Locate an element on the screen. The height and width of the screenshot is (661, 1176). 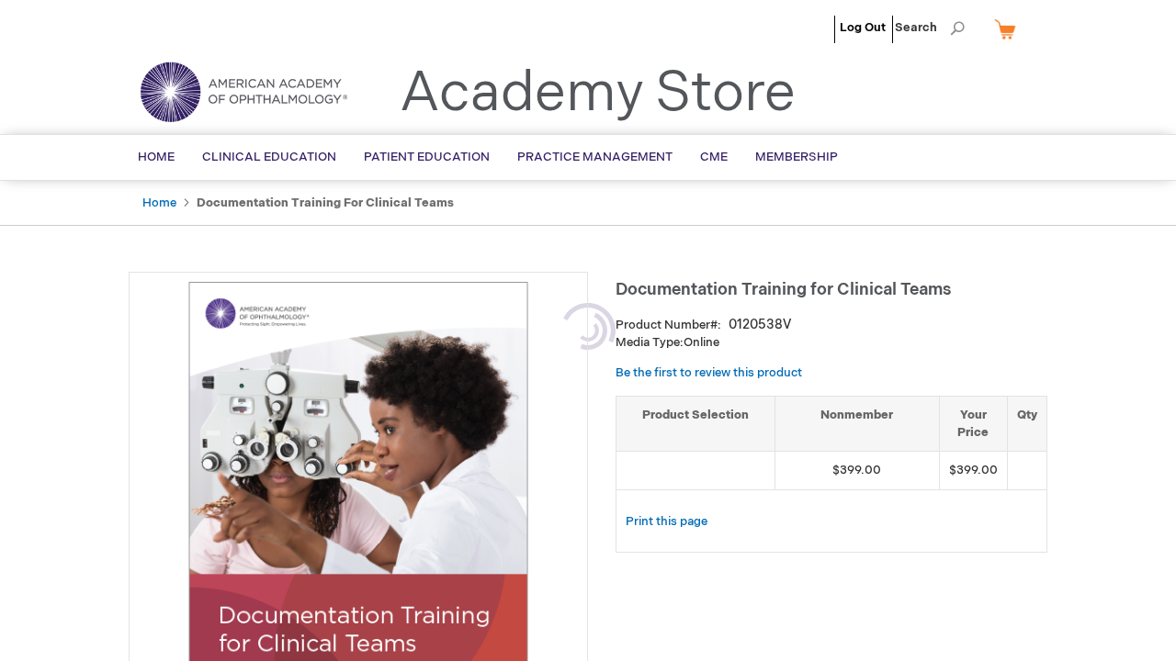
th: Nonmember is located at coordinates (856, 423).